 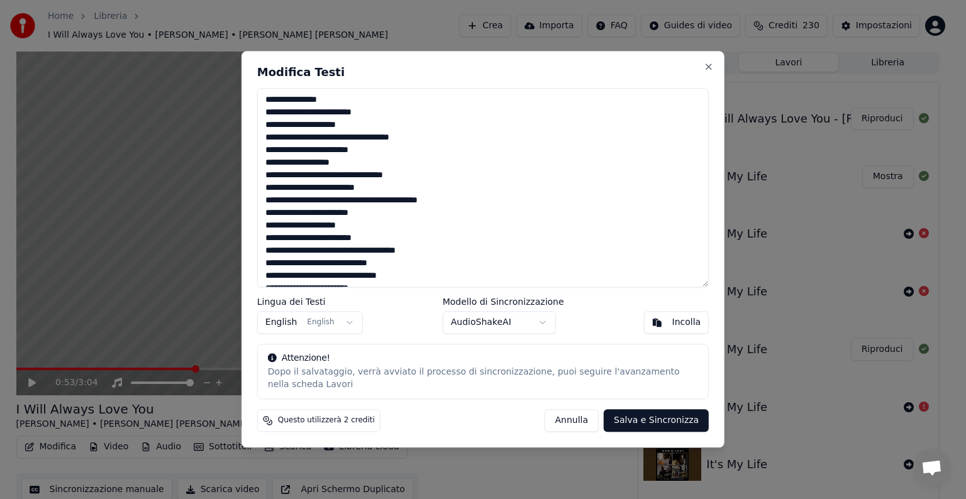 I want to click on label: Modello di Sincronizzazione, so click(x=503, y=303).